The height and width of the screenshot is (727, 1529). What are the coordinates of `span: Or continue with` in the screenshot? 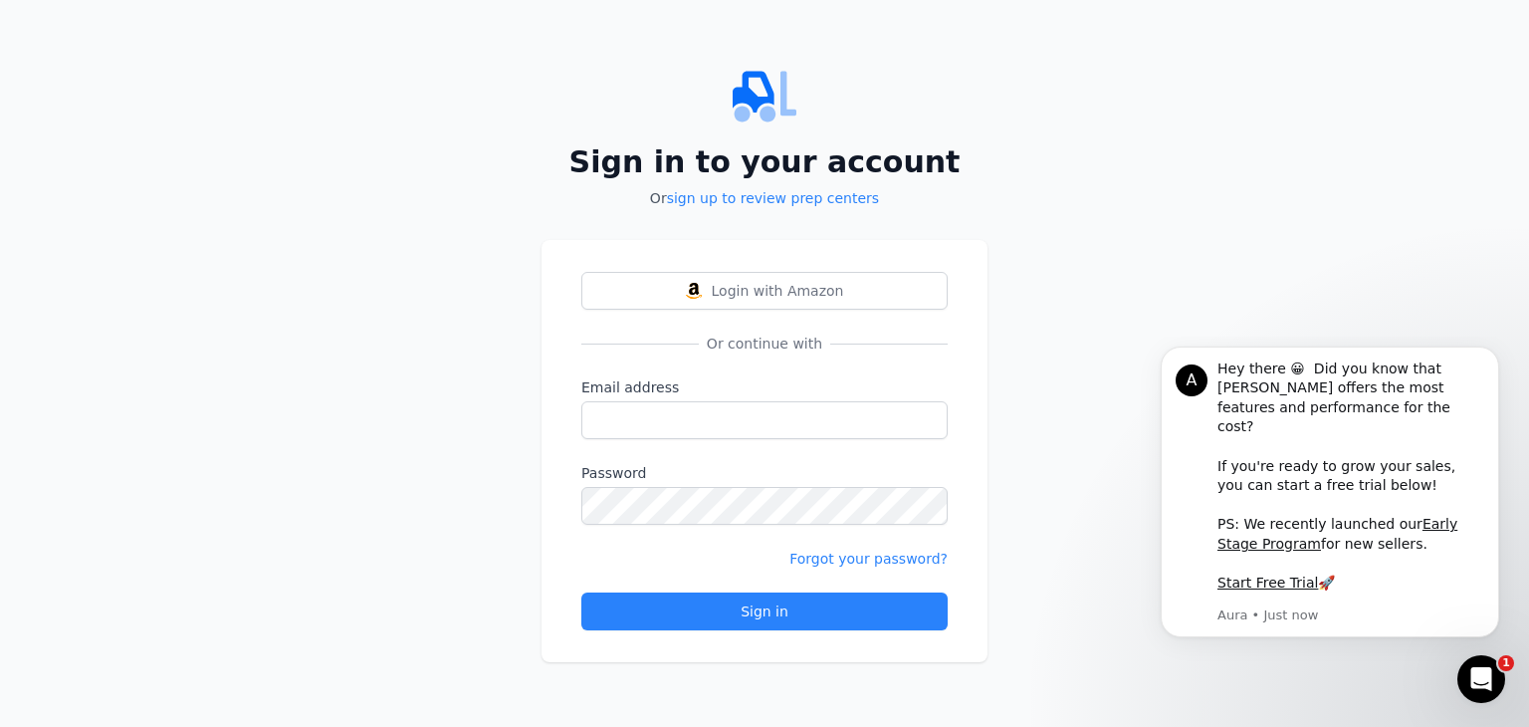 It's located at (765, 344).